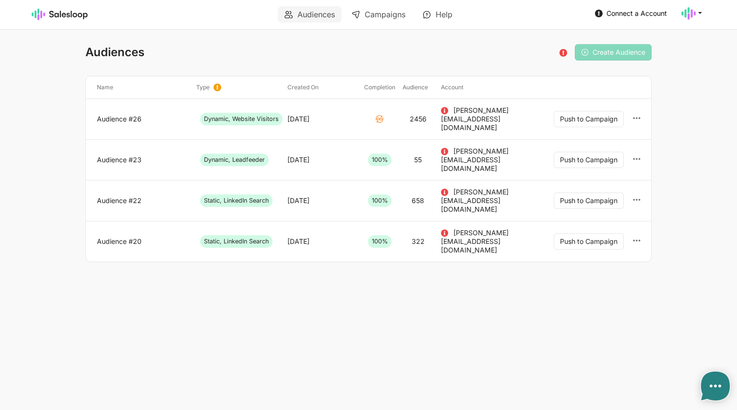 This screenshot has width=737, height=410. Describe the element at coordinates (203, 87) in the screenshot. I see `span: Type` at that location.